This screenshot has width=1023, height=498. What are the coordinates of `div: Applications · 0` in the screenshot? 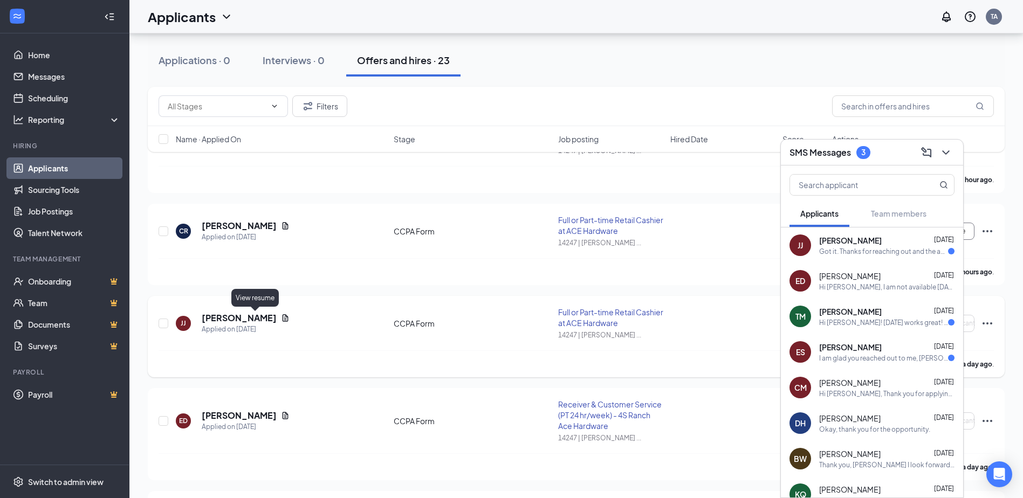 It's located at (194, 60).